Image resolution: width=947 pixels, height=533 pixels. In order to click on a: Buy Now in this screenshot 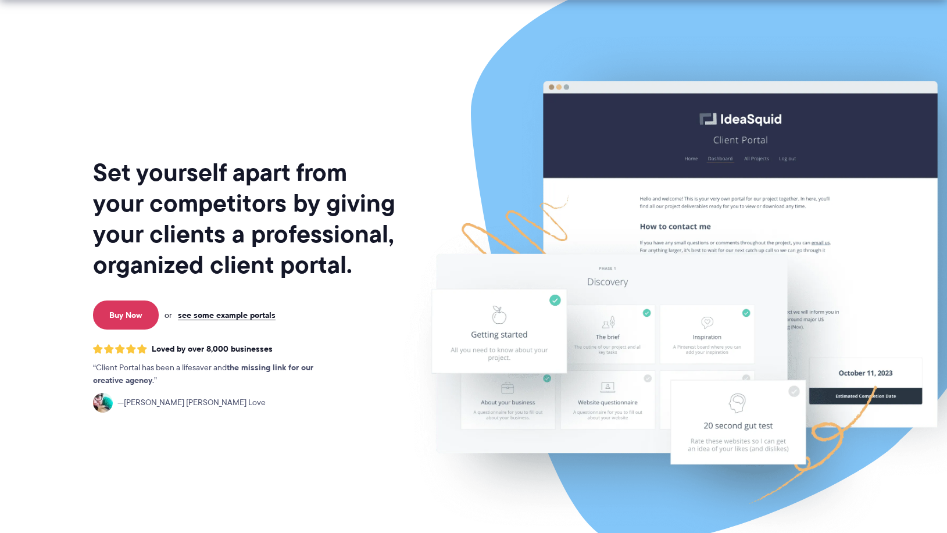, I will do `click(126, 315)`.